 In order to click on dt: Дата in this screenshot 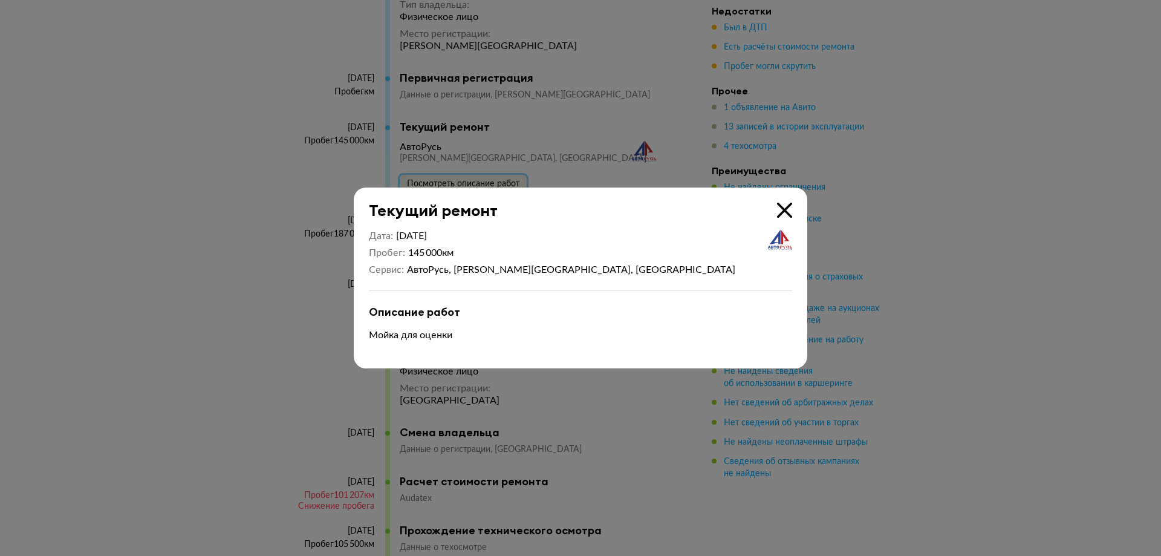, I will do `click(381, 236)`.